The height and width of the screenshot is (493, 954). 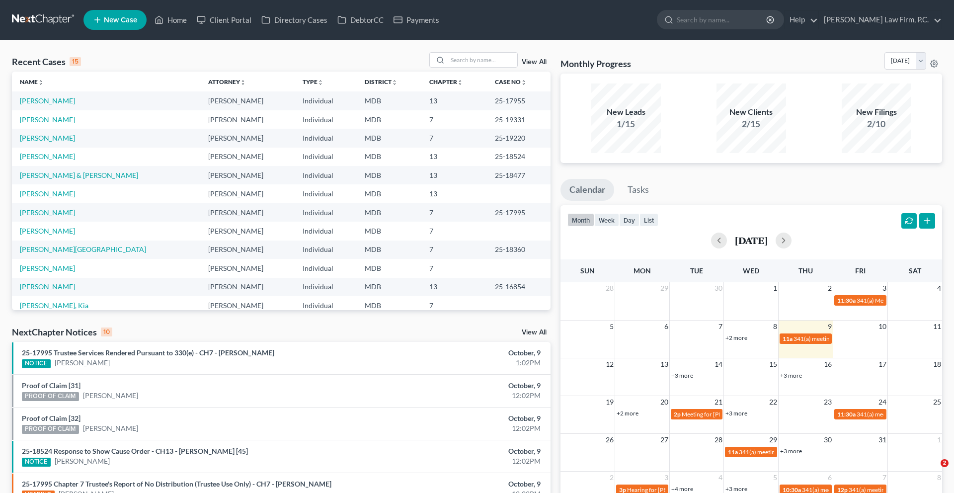 I want to click on div: NextChapter Notices, so click(x=62, y=332).